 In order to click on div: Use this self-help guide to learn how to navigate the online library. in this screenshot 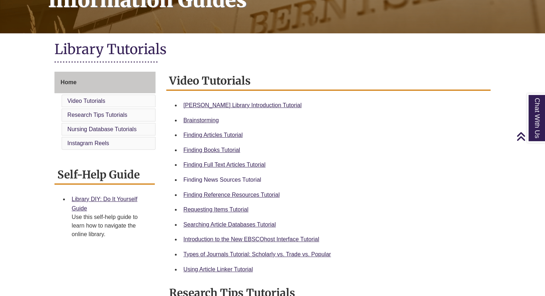, I will do `click(110, 226)`.